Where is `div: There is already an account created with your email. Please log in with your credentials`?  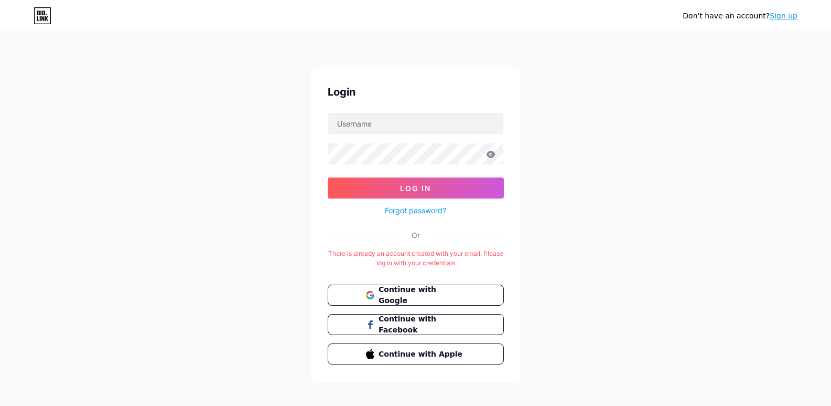
div: There is already an account created with your email. Please log in with your credentials is located at coordinates (416, 258).